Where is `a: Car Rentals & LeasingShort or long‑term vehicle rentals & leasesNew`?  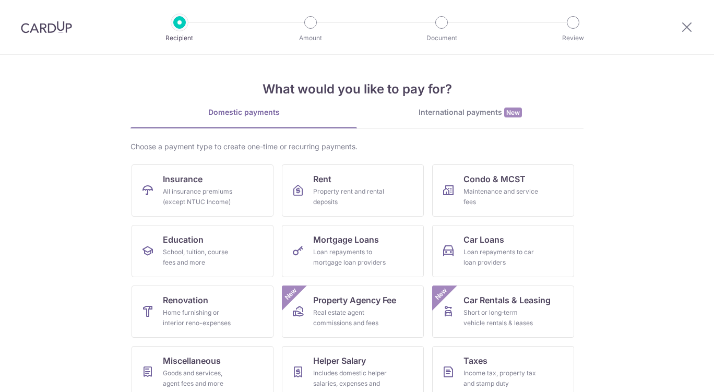
a: Car Rentals & LeasingShort or long‑term vehicle rentals & leasesNew is located at coordinates (503, 312).